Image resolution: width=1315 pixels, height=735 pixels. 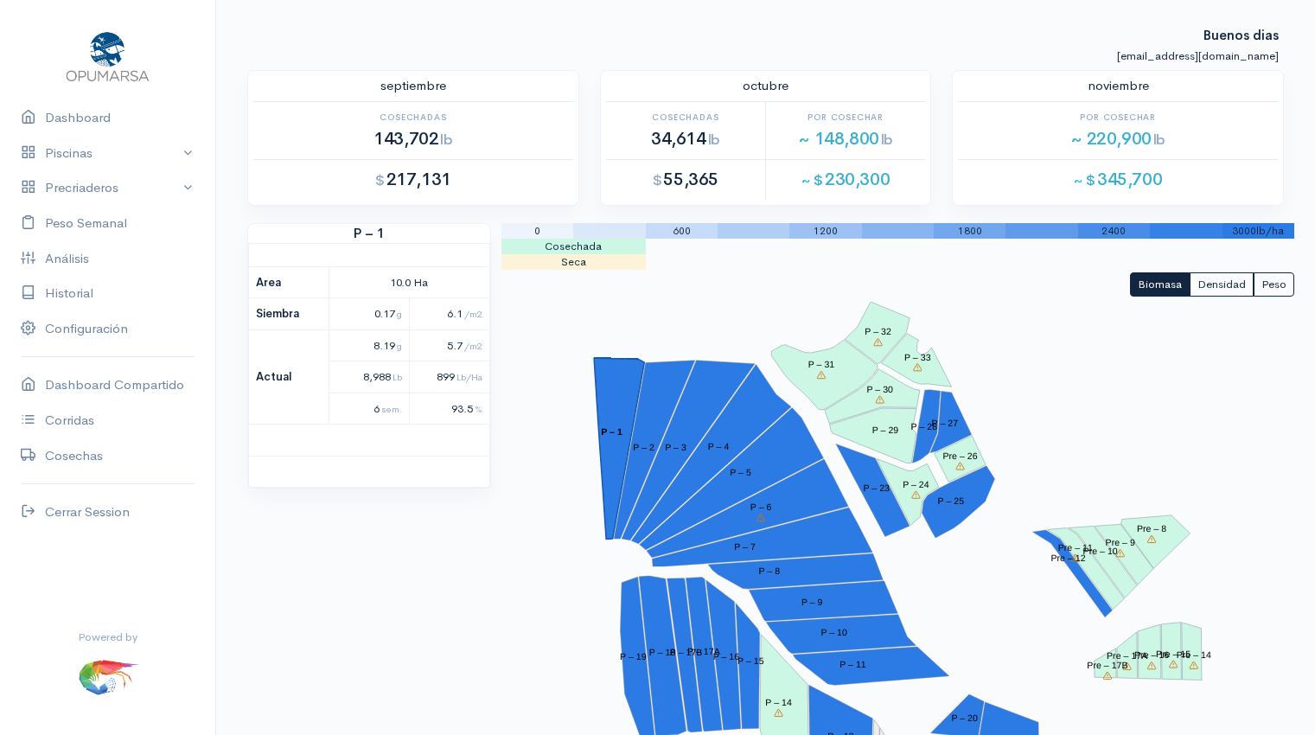 What do you see at coordinates (766, 86) in the screenshot?
I see `div: octubre` at bounding box center [766, 86].